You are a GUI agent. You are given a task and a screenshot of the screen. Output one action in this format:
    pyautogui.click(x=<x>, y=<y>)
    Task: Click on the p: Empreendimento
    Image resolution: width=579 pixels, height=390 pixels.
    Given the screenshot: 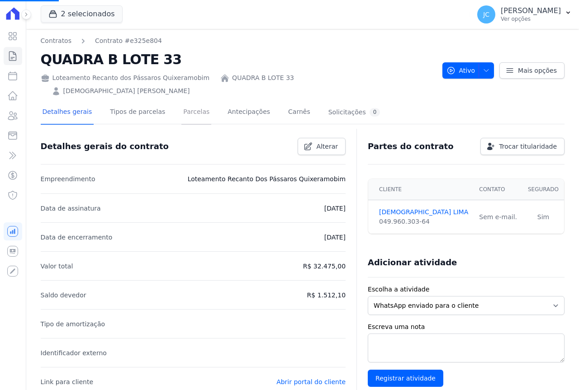 What is the action you would take?
    pyautogui.click(x=68, y=179)
    